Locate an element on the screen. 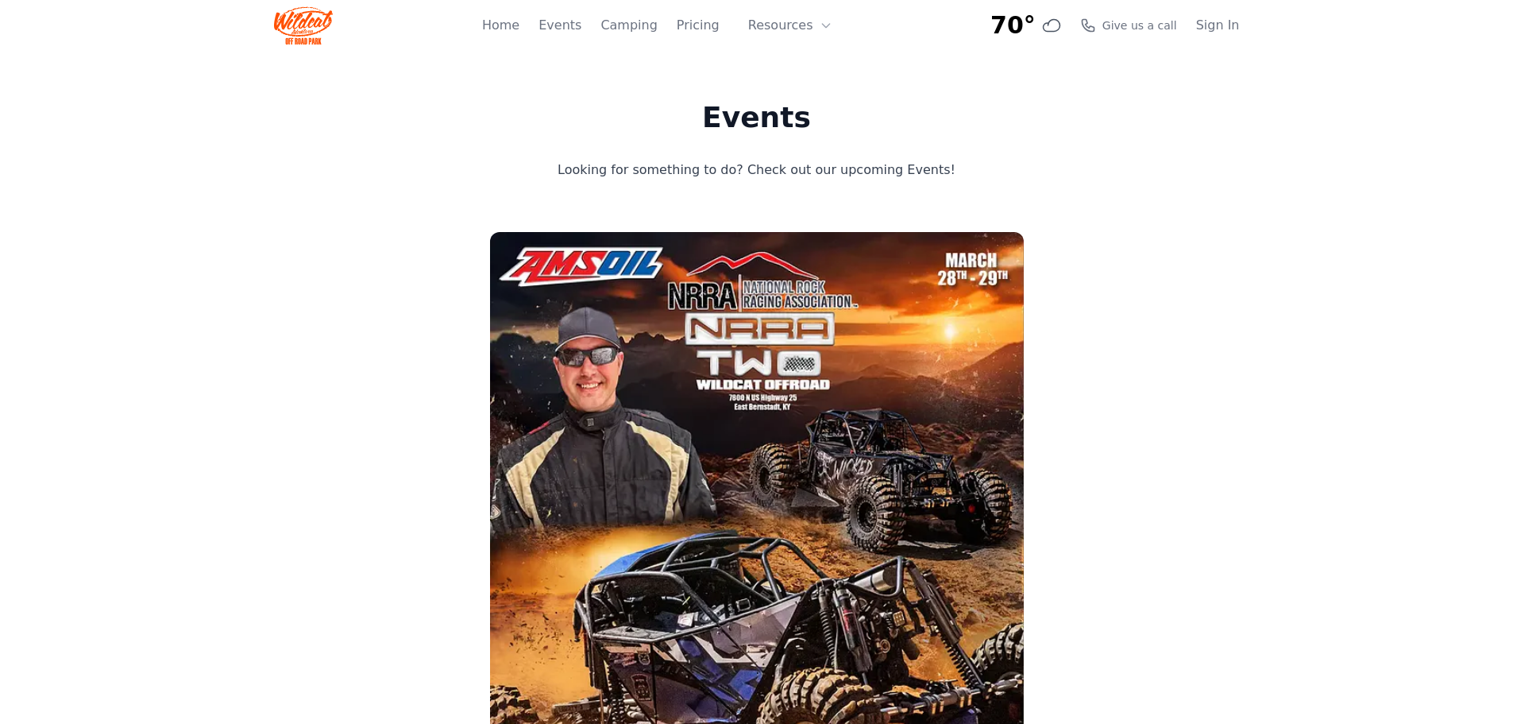  a: Pricing is located at coordinates (698, 25).